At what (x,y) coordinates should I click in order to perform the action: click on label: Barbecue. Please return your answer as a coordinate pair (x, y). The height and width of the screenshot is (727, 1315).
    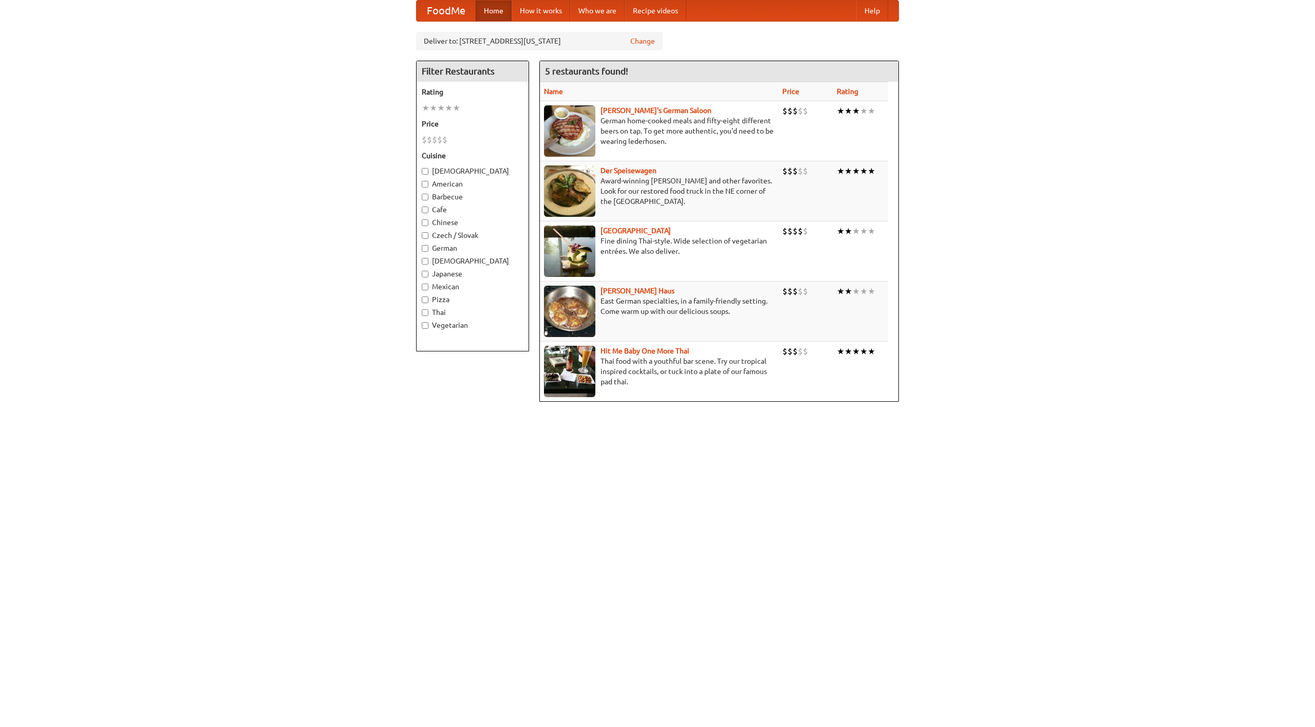
    Looking at the image, I should click on (472, 197).